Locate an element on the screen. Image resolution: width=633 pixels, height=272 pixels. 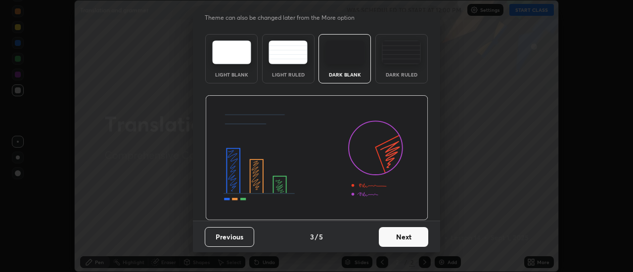
div: Light Ruled is located at coordinates (288, 75).